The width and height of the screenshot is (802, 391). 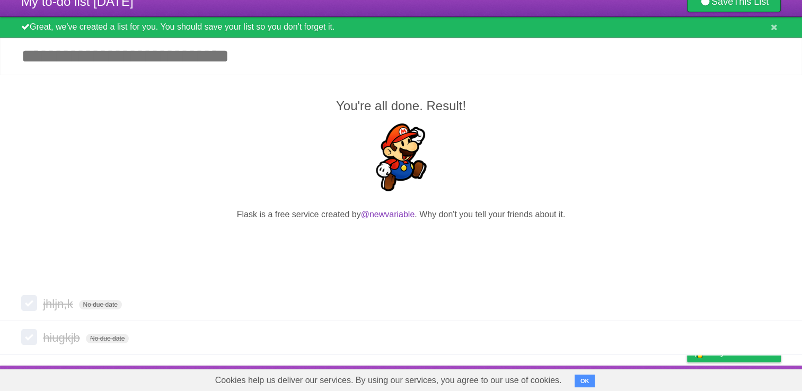 I want to click on a: @newvariable, so click(x=388, y=214).